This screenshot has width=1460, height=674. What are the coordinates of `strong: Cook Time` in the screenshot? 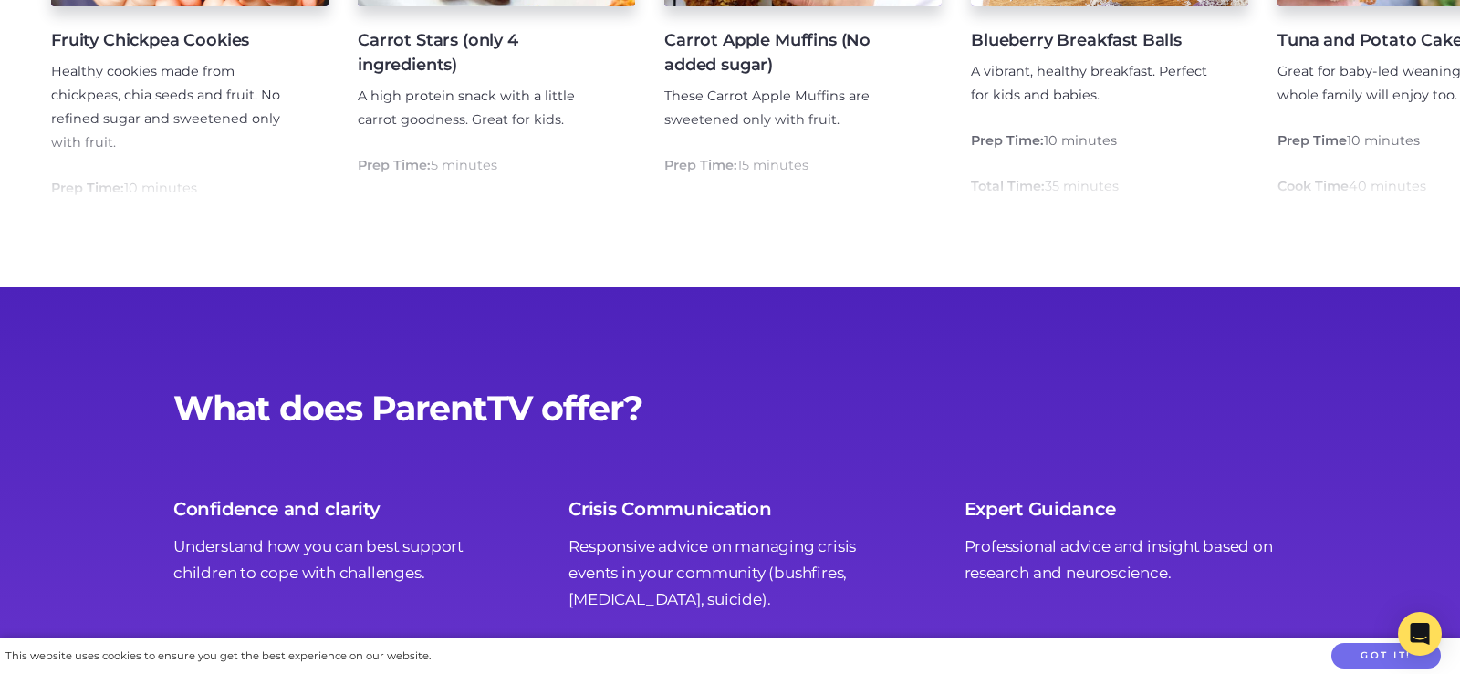 It's located at (1313, 186).